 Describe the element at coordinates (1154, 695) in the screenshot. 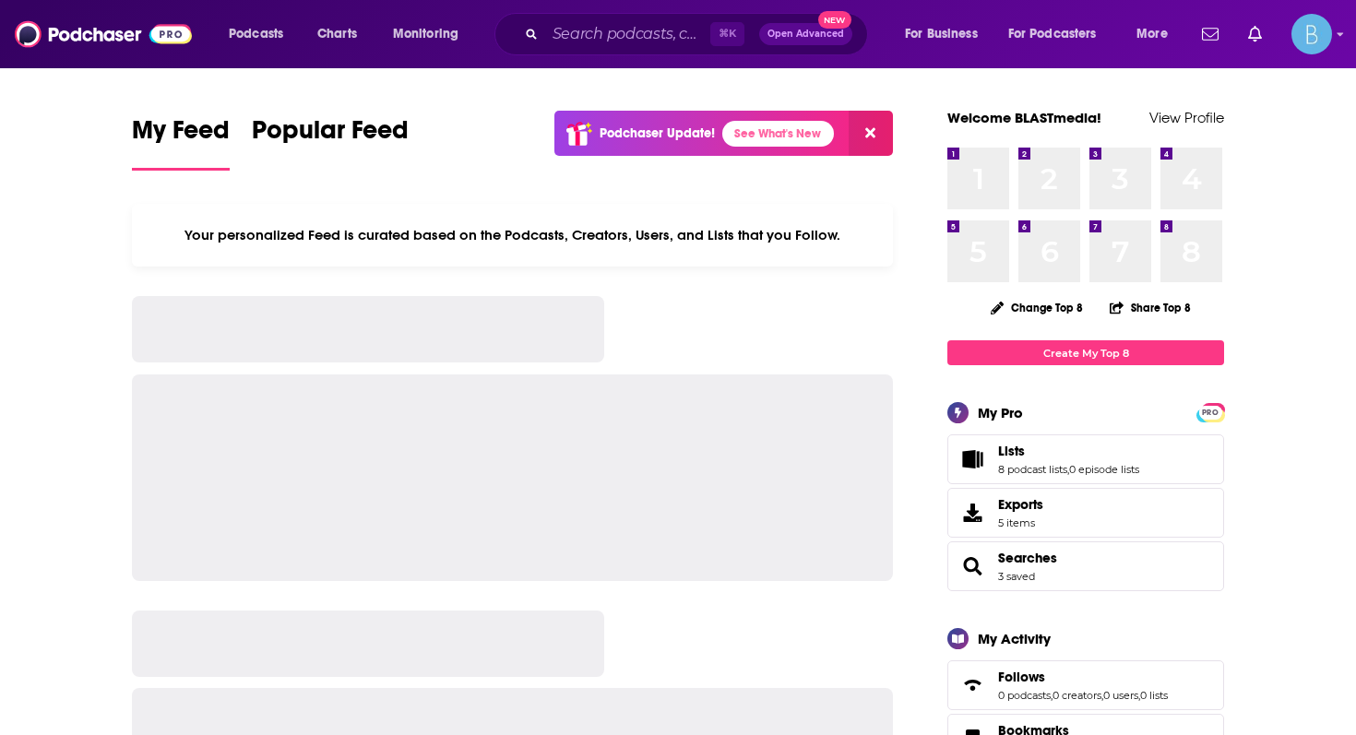

I see `a: 0 lists` at that location.